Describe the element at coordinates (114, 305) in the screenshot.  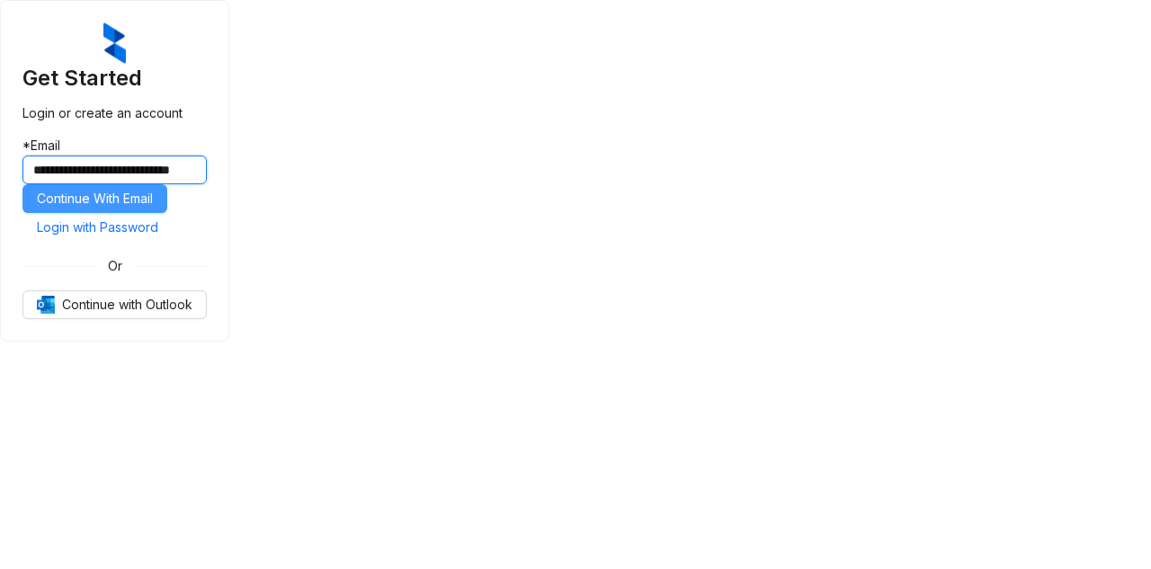
I see `button: OutlookContinue with Outlook` at that location.